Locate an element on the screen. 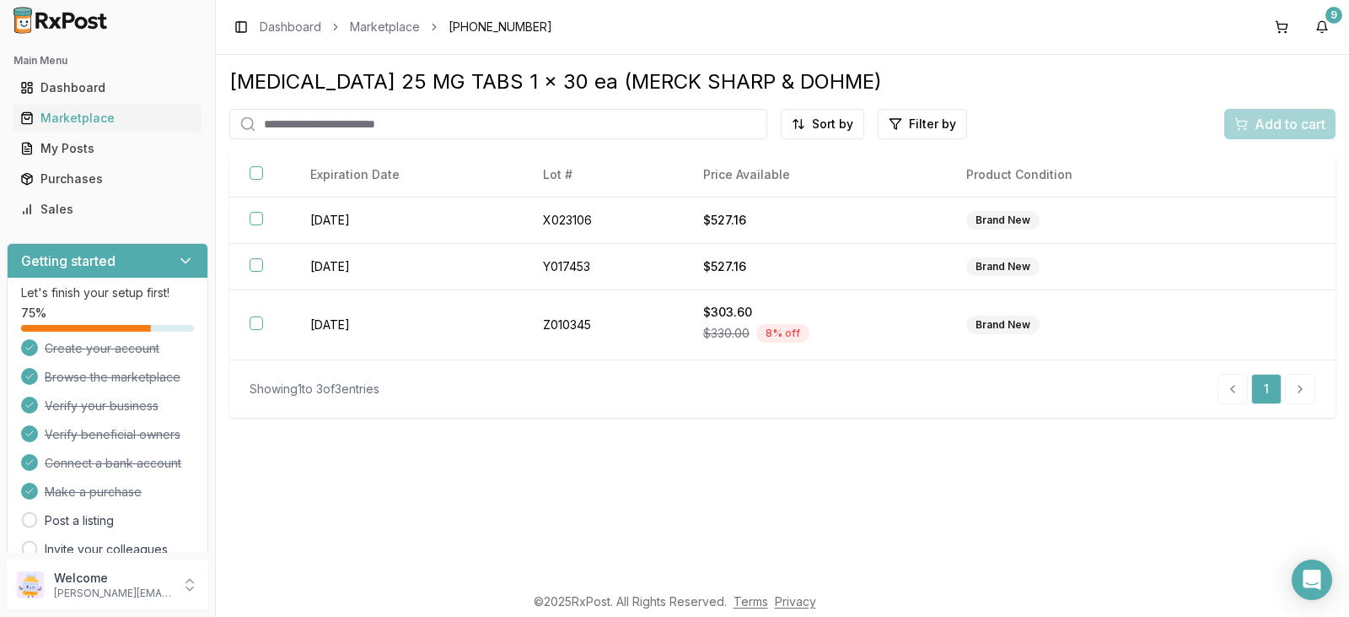 The image size is (1349, 617). p: Let's finish your setup first! is located at coordinates (107, 293).